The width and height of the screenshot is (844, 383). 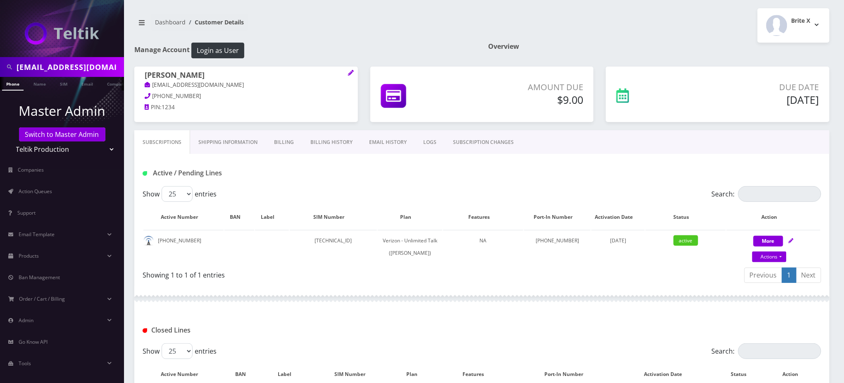 I want to click on button: Brite X, so click(x=794, y=25).